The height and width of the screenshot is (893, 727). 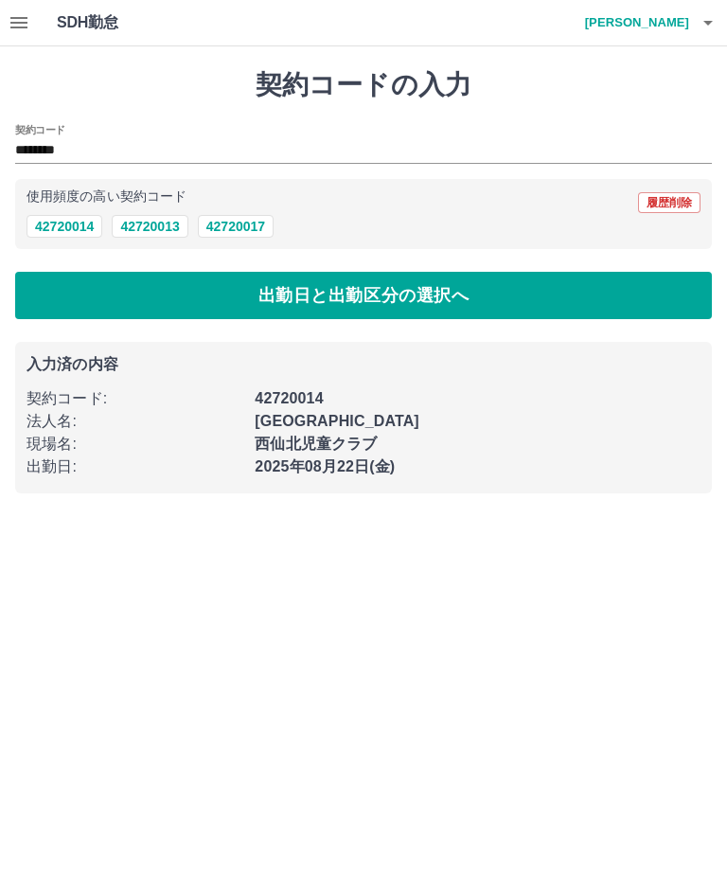 I want to click on b: 2025年08月22日(金), so click(x=325, y=466).